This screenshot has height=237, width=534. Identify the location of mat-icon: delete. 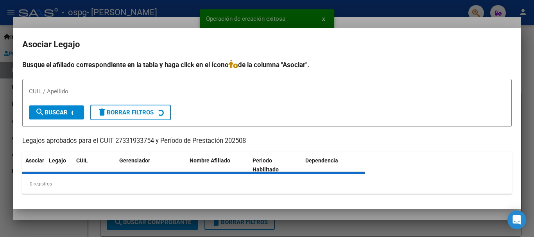
(102, 112).